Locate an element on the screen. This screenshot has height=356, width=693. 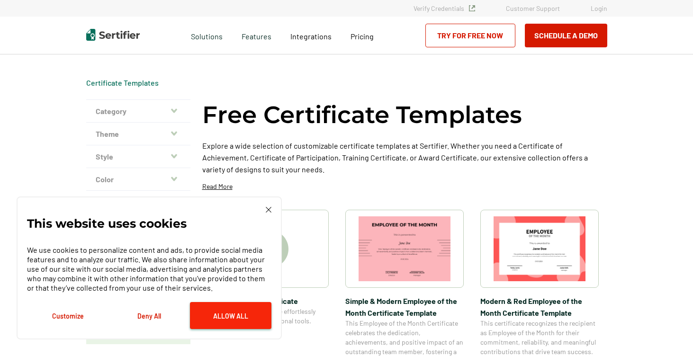
img: Cookie Popup Close is located at coordinates (269, 210).